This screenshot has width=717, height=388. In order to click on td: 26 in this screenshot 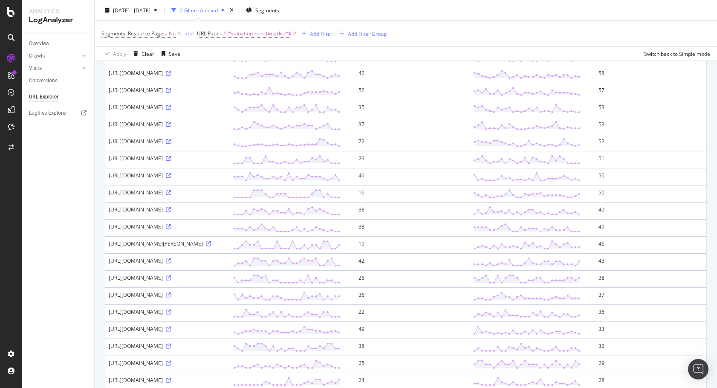, I will do `click(412, 279)`.